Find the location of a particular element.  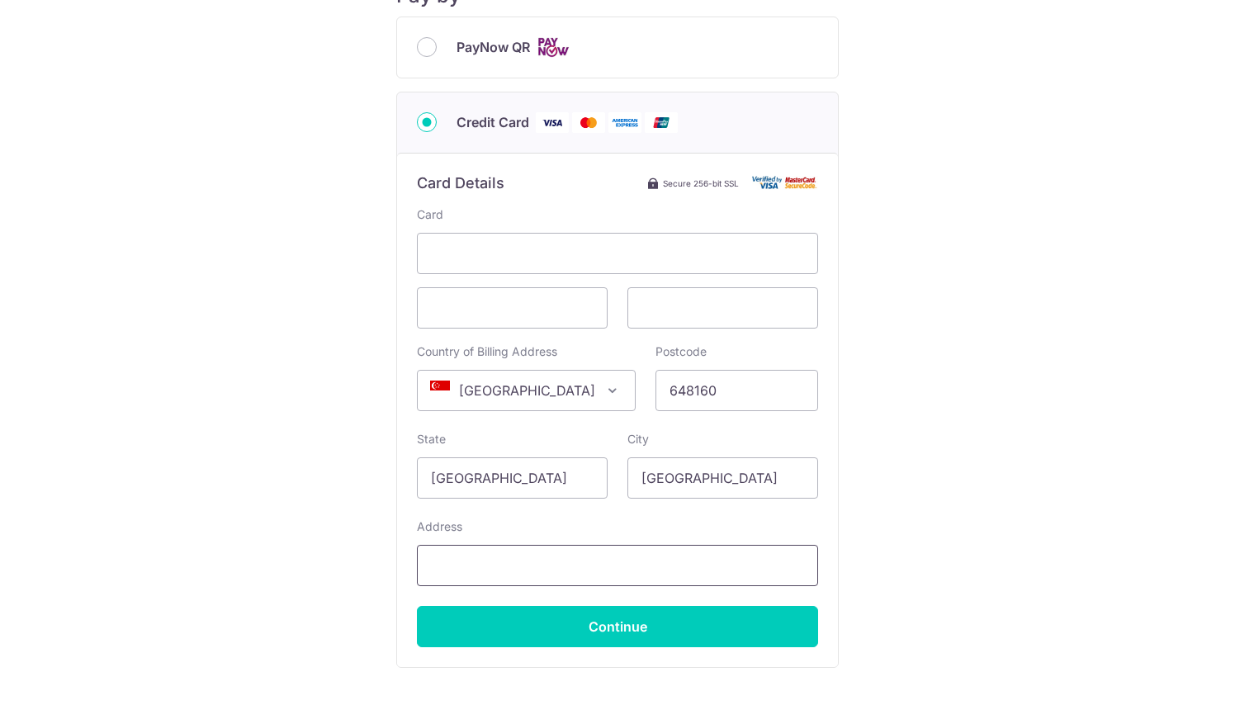

label: Country of Billing Address is located at coordinates (487, 352).